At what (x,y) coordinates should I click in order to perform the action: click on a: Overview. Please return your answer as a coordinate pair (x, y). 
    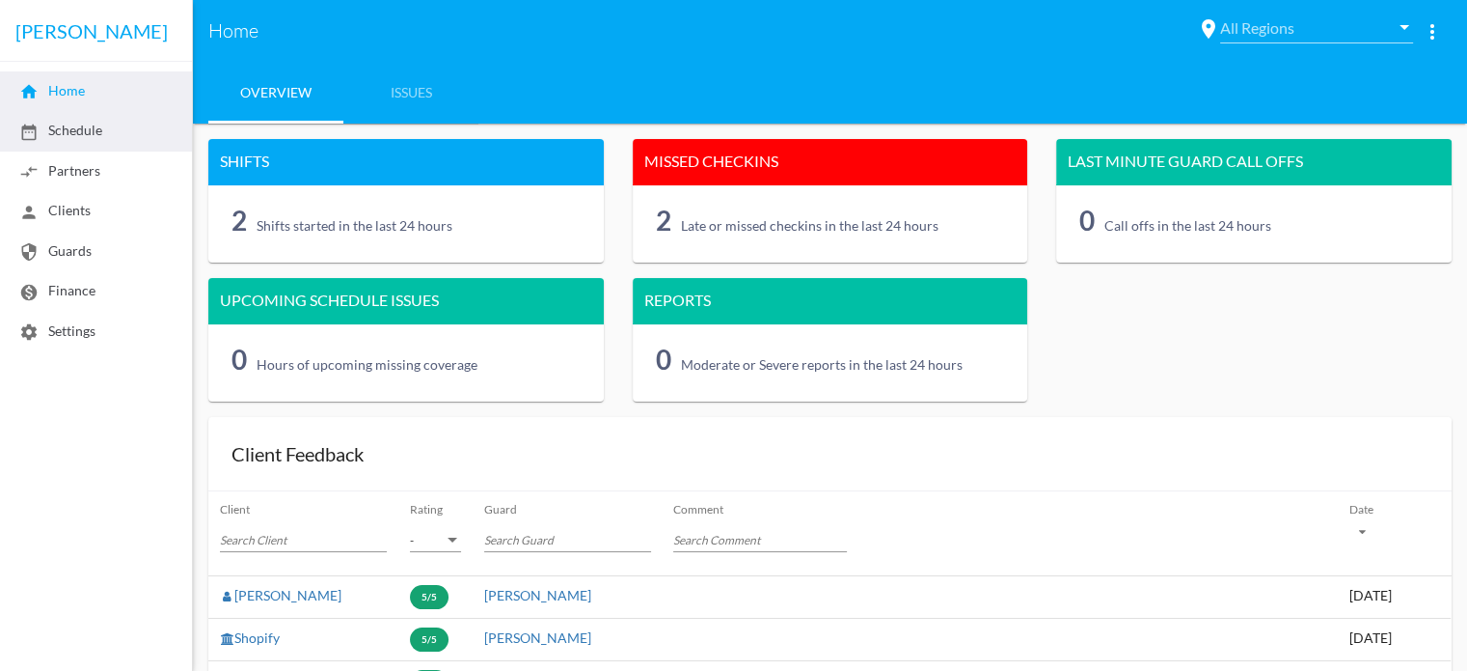
    Looking at the image, I should click on (276, 93).